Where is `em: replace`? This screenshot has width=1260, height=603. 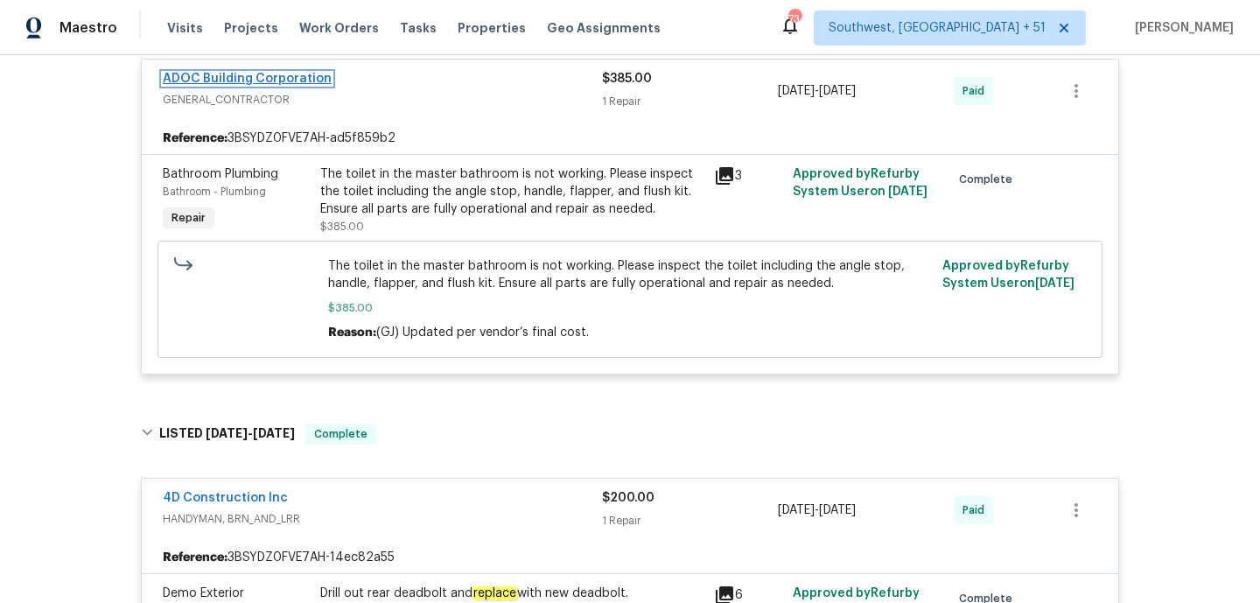
em: replace is located at coordinates (494, 593).